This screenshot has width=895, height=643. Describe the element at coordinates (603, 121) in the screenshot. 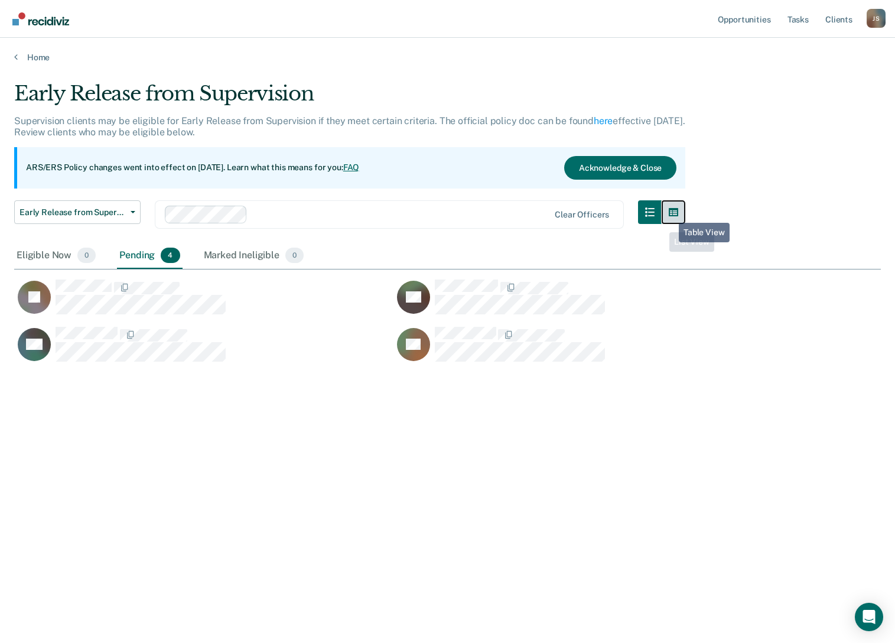

I see `a: here` at that location.